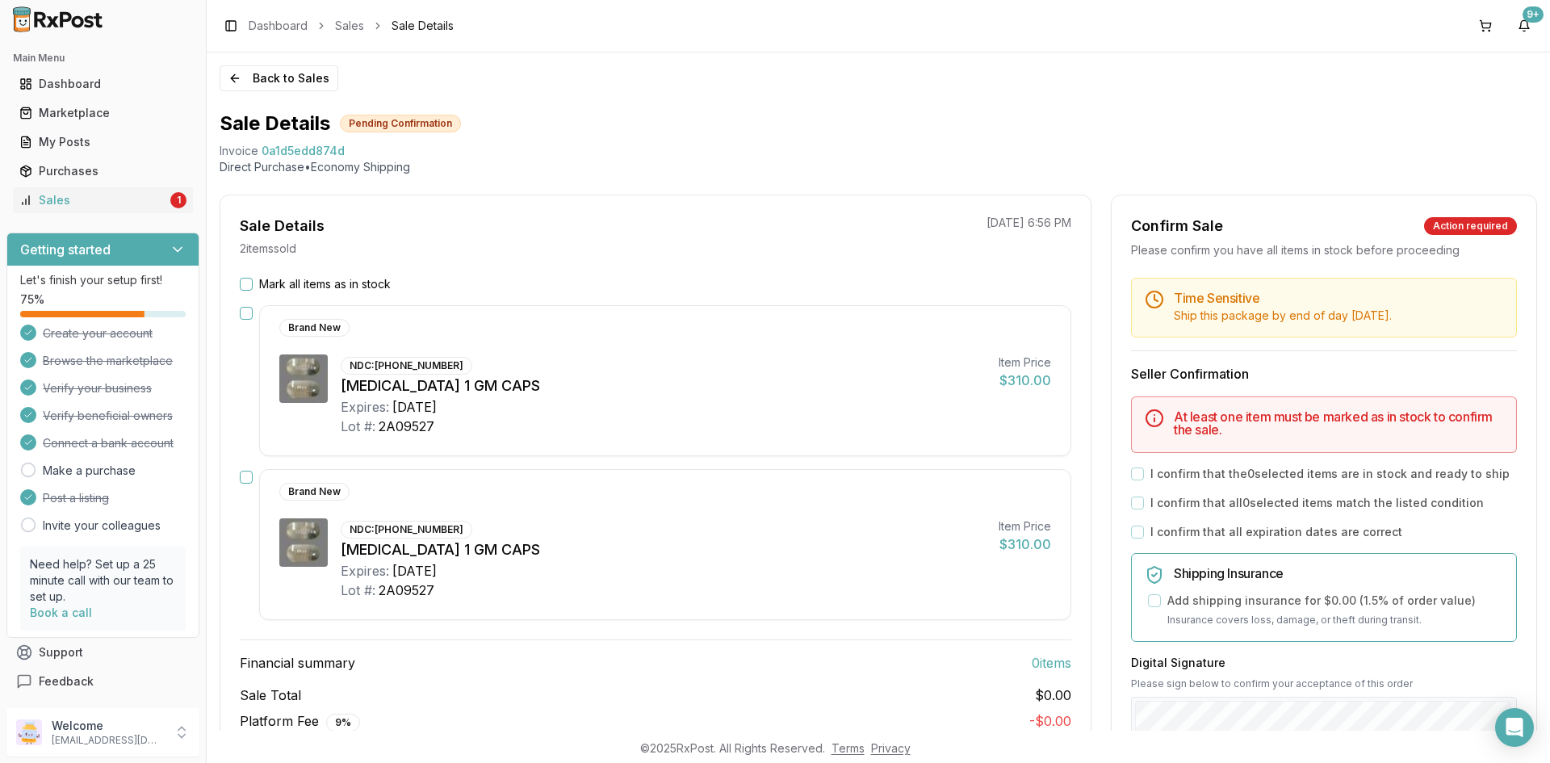  I want to click on span: - $0.00, so click(1050, 721).